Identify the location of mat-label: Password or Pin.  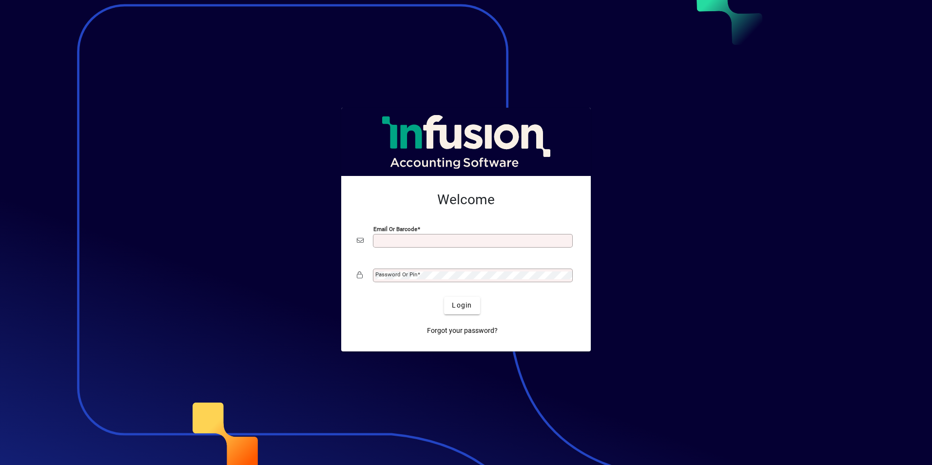
(396, 275).